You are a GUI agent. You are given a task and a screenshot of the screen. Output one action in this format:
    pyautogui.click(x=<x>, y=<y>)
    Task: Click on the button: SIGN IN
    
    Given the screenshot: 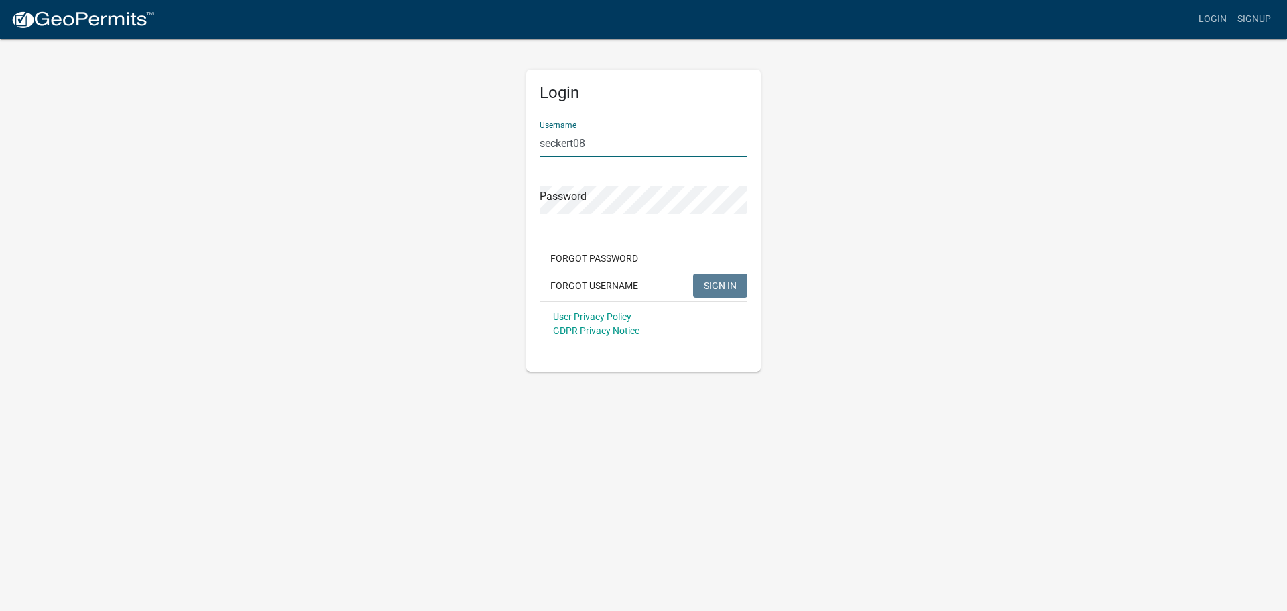 What is the action you would take?
    pyautogui.click(x=720, y=286)
    